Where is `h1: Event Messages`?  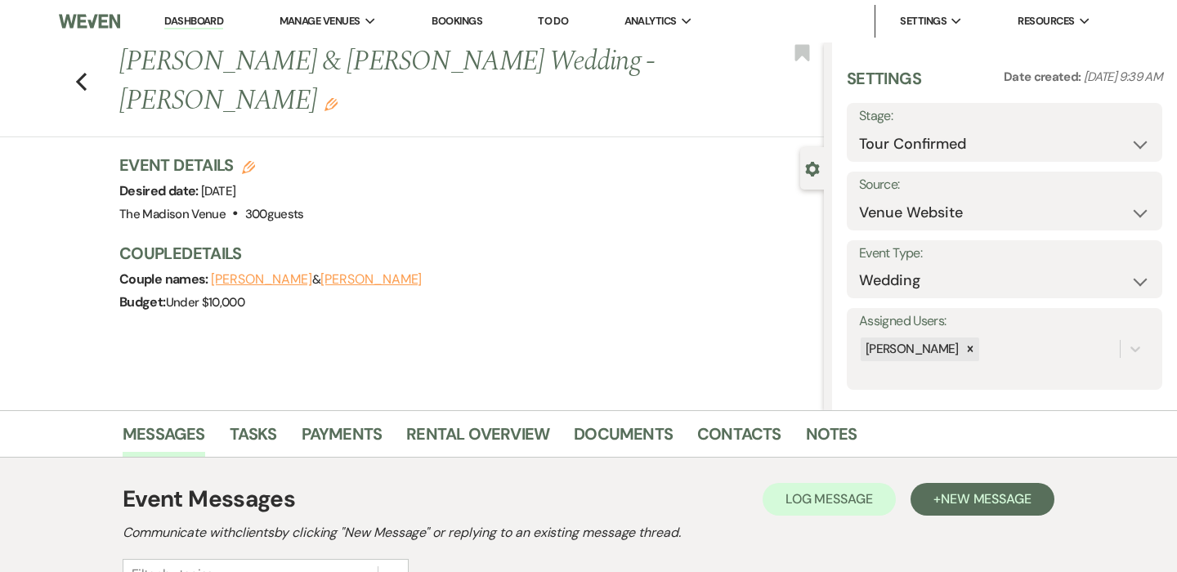
h1: Event Messages is located at coordinates (208, 499).